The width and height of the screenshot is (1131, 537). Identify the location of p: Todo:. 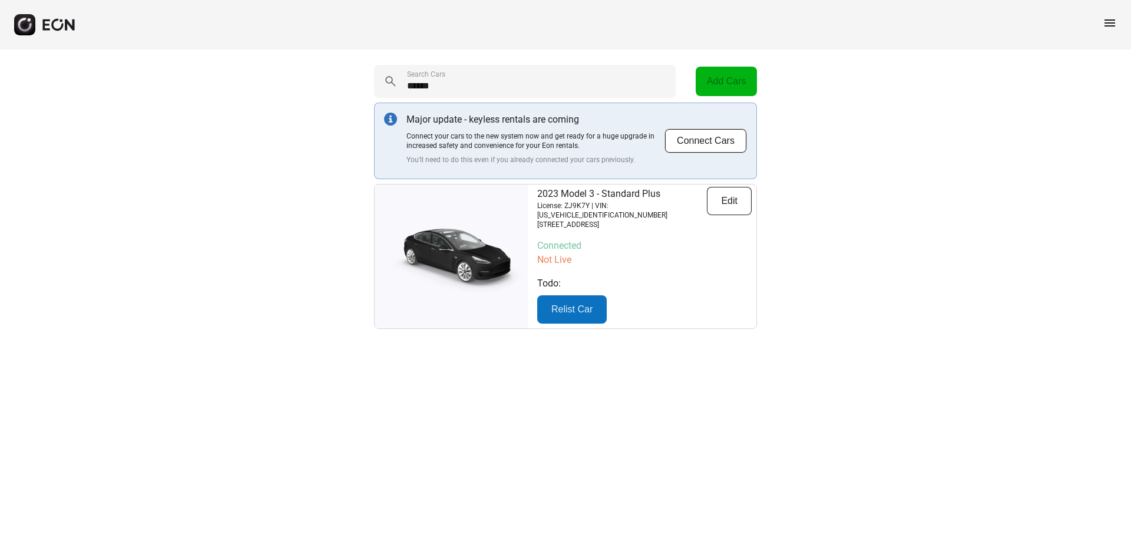
(645, 283).